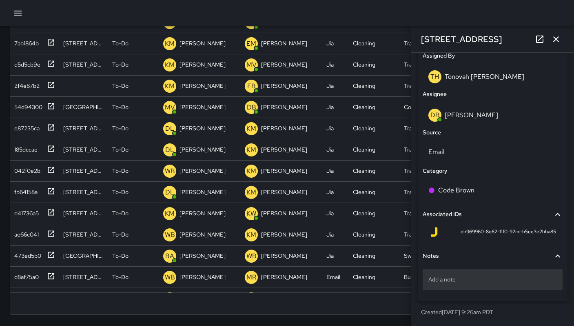  What do you see at coordinates (84, 64) in the screenshot?
I see `div: 22 Russ Street` at bounding box center [84, 64].